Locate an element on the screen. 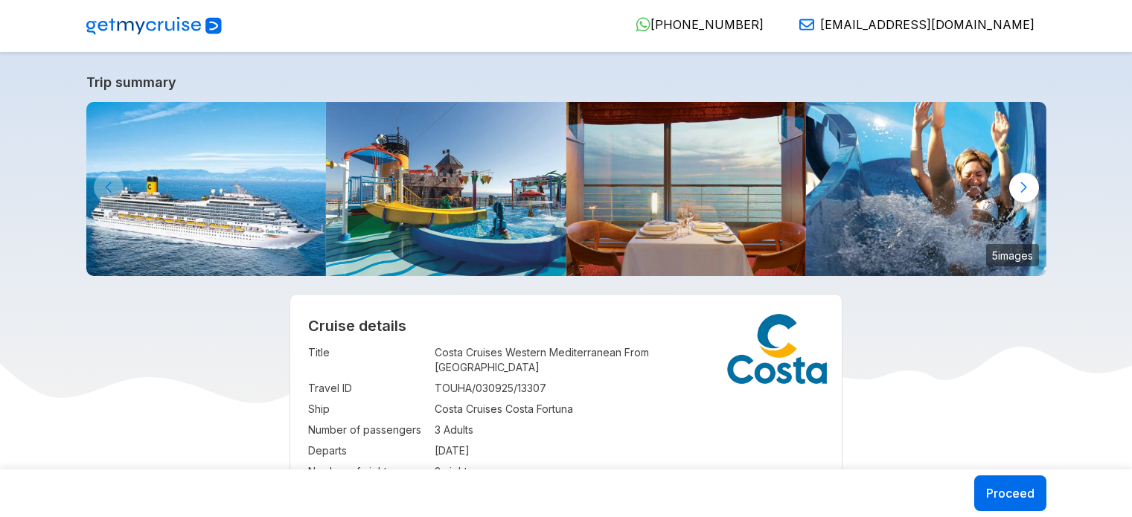 This screenshot has height=517, width=1132. td: Title is located at coordinates (368, 360).